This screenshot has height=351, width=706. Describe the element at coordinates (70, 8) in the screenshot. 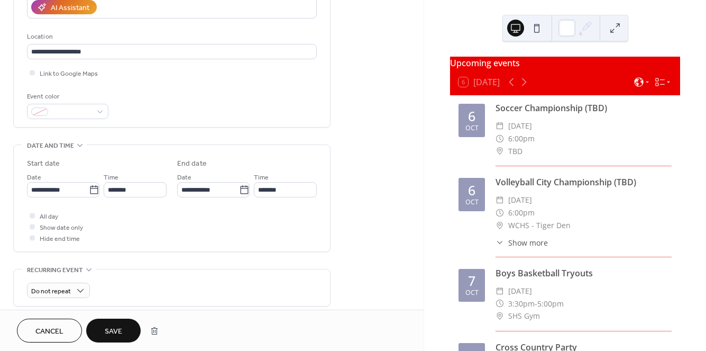

I see `div: AI Assistant` at that location.